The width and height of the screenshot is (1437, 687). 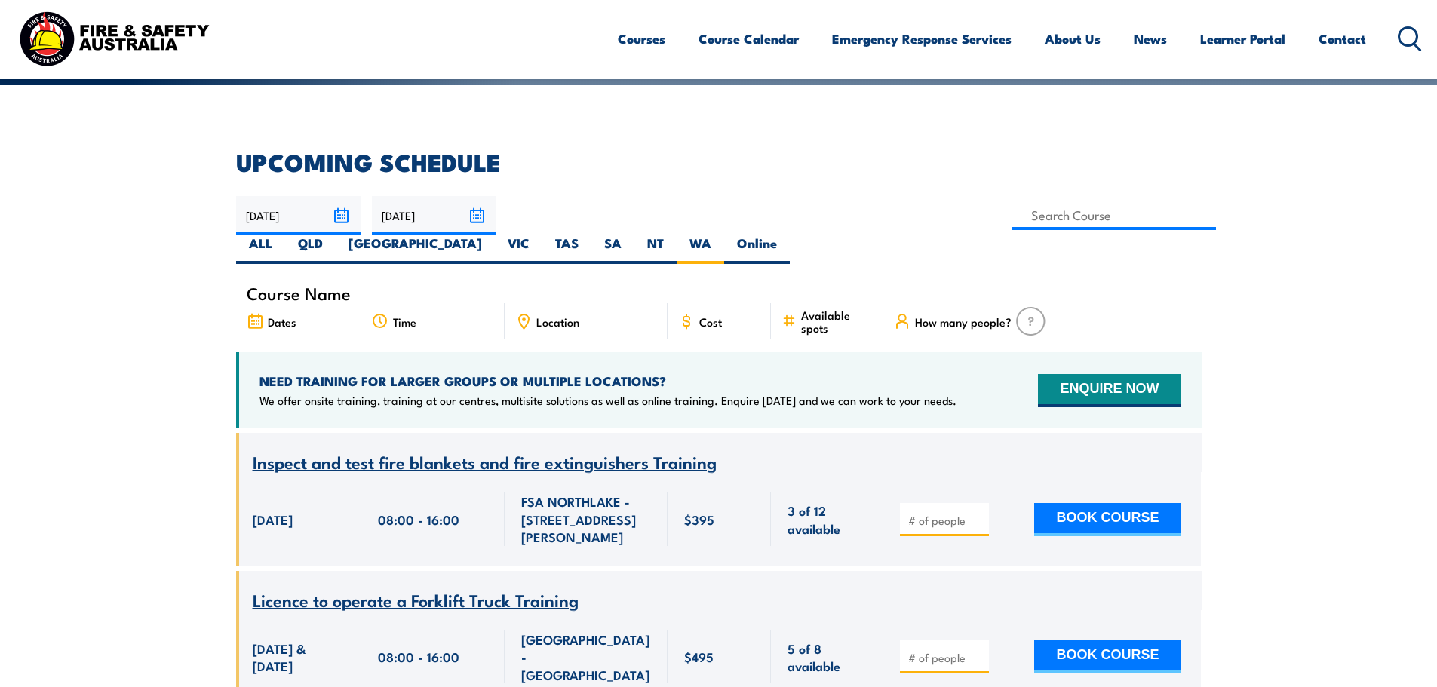 I want to click on a: Inspect and test fire blankets and fire extinguishers Training, so click(x=484, y=462).